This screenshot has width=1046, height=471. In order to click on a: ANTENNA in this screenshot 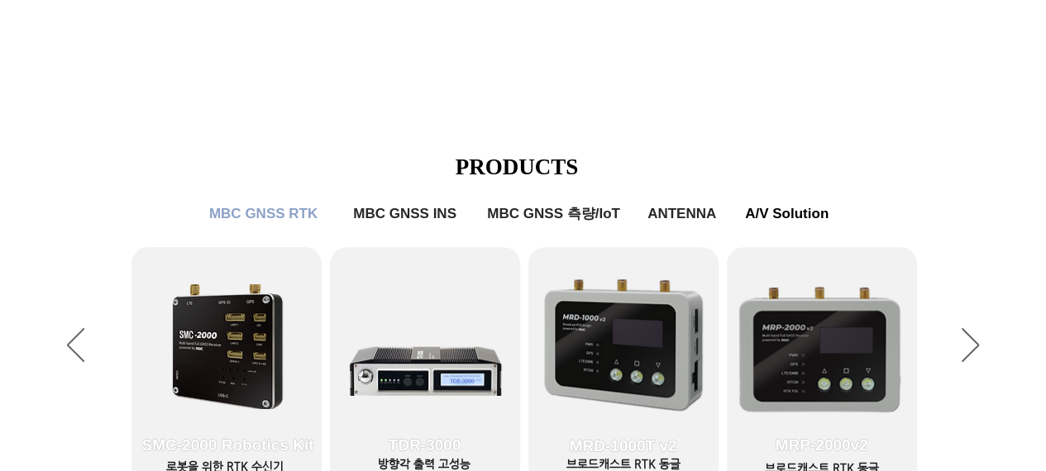, I will do `click(682, 214)`.